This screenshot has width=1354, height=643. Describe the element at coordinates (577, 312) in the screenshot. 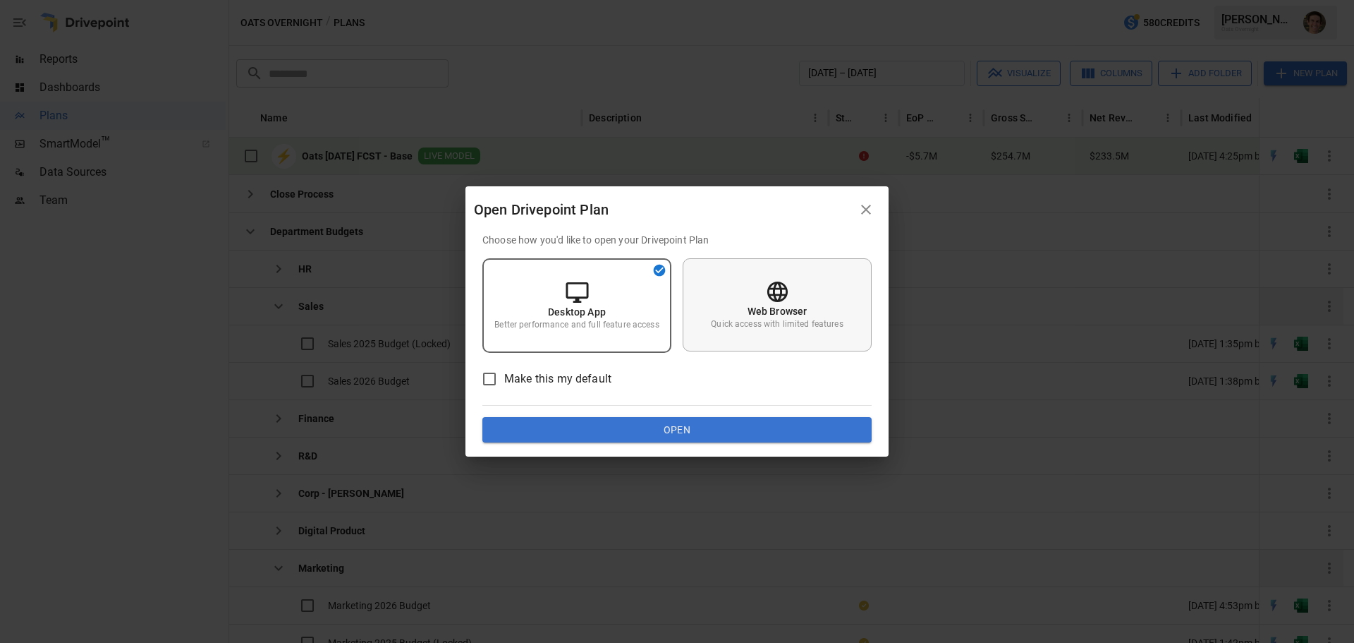

I see `p: Desktop App` at that location.